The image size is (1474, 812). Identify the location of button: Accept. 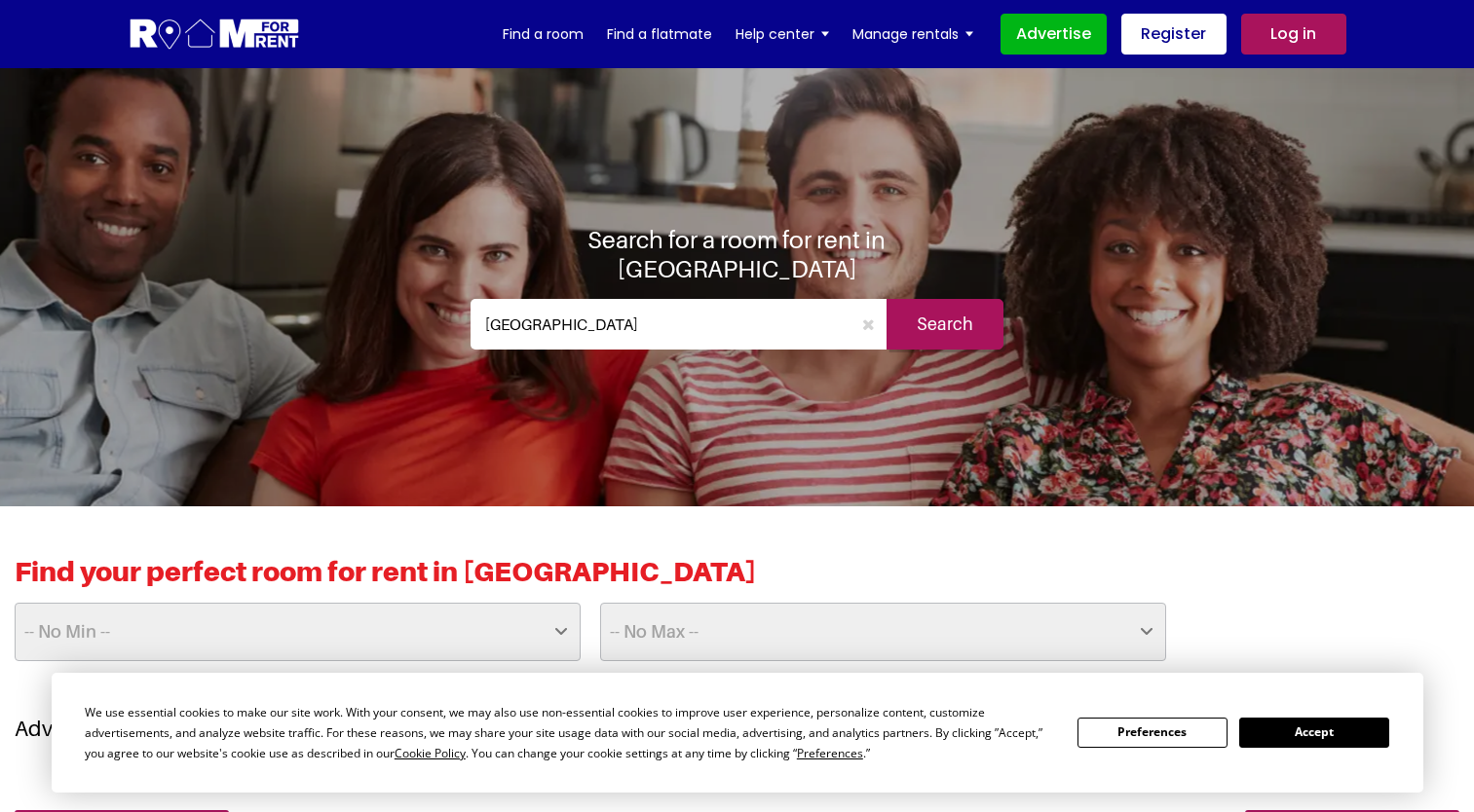
(1314, 732).